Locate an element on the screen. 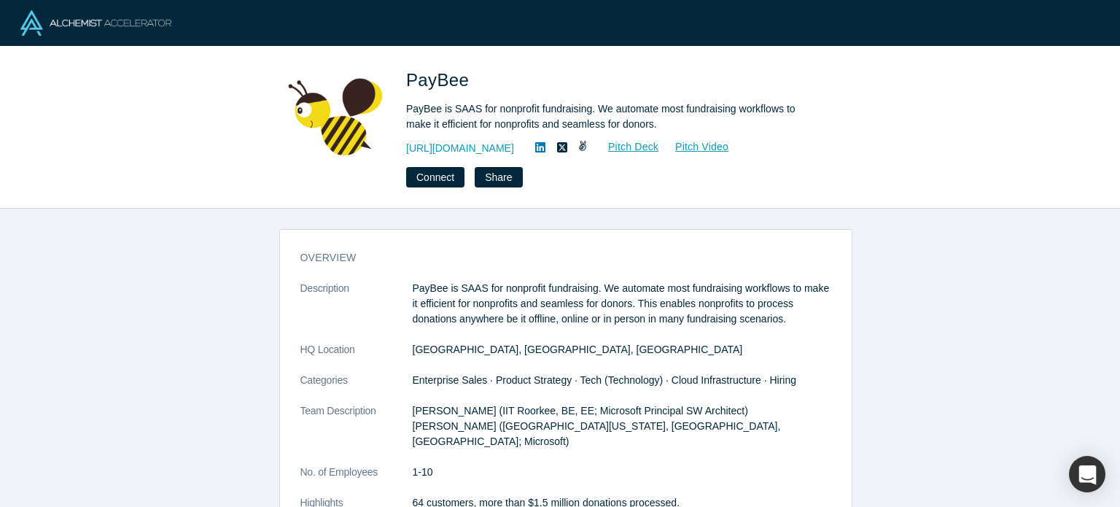 This screenshot has height=507, width=1120. dt: No. of Employees is located at coordinates (357, 480).